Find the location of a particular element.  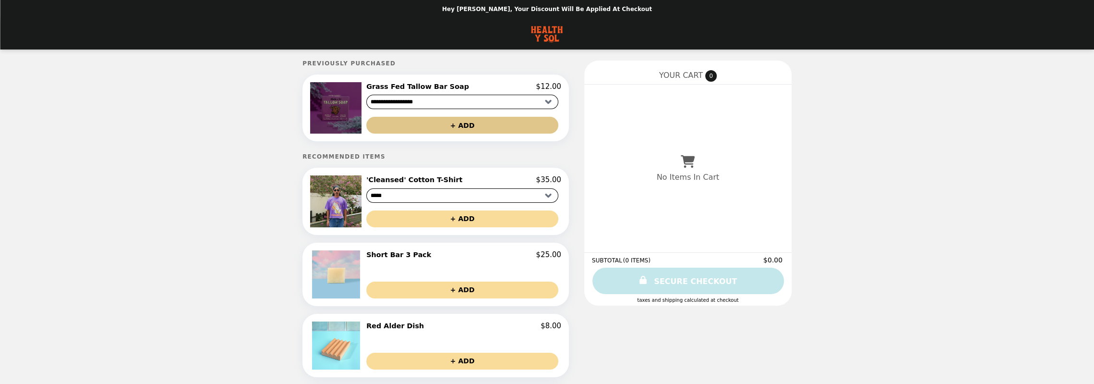

p: $25.00 is located at coordinates (548, 255).